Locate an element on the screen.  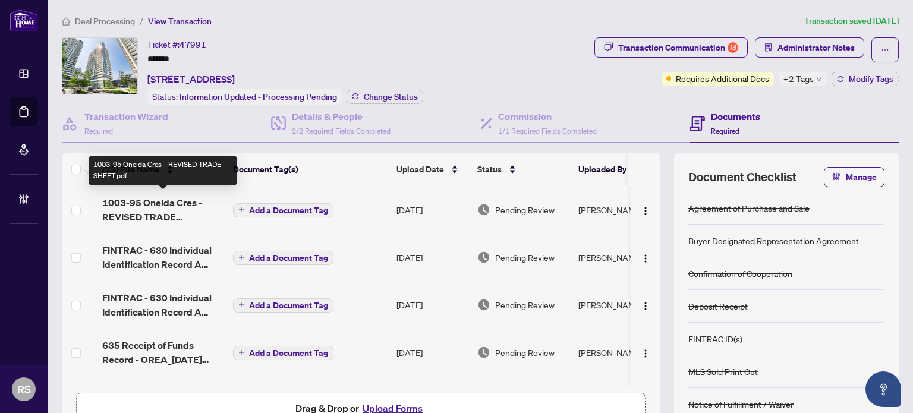
span: ellipsis is located at coordinates (885, 50).